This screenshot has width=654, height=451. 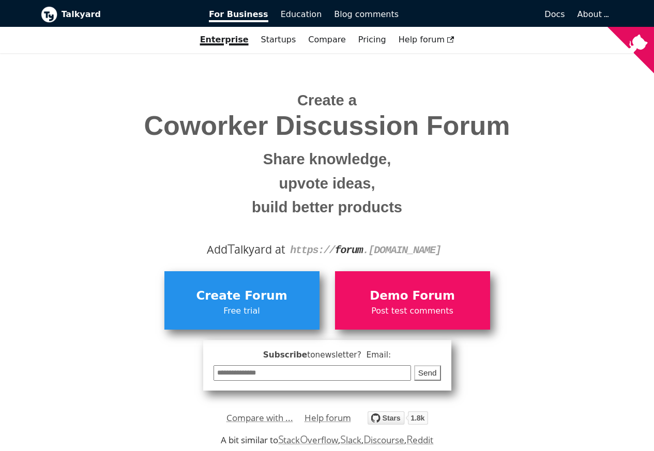 I want to click on span: D, so click(x=367, y=440).